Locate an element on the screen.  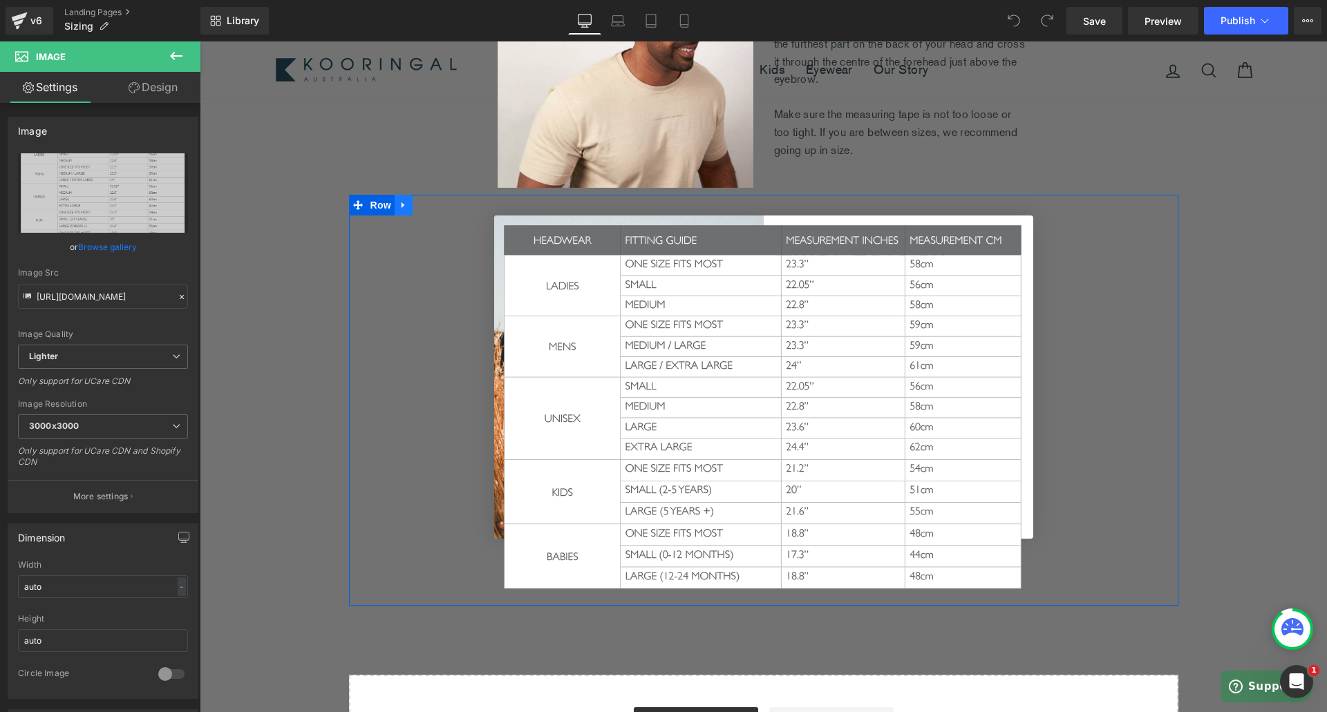
span: Save is located at coordinates (1094, 21).